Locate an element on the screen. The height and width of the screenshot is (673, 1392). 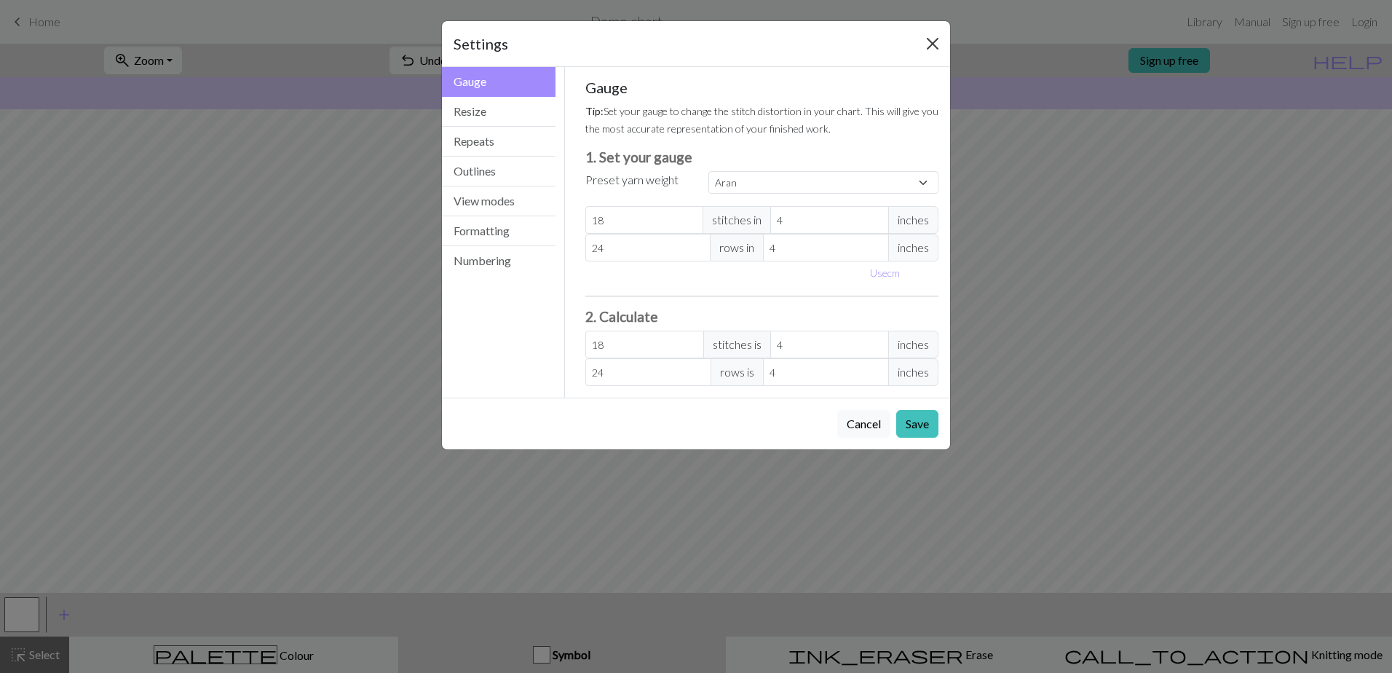
button: Repeats is located at coordinates (499, 141).